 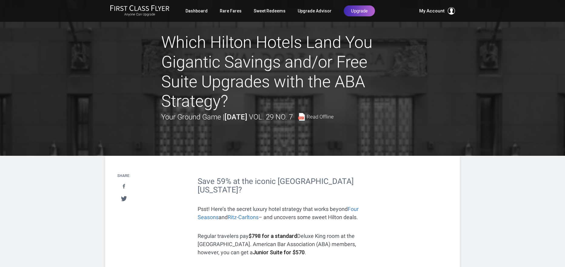 What do you see at coordinates (140, 11) in the screenshot?
I see `a: First Class FlyerAnyone Can Upgrade` at bounding box center [140, 11].